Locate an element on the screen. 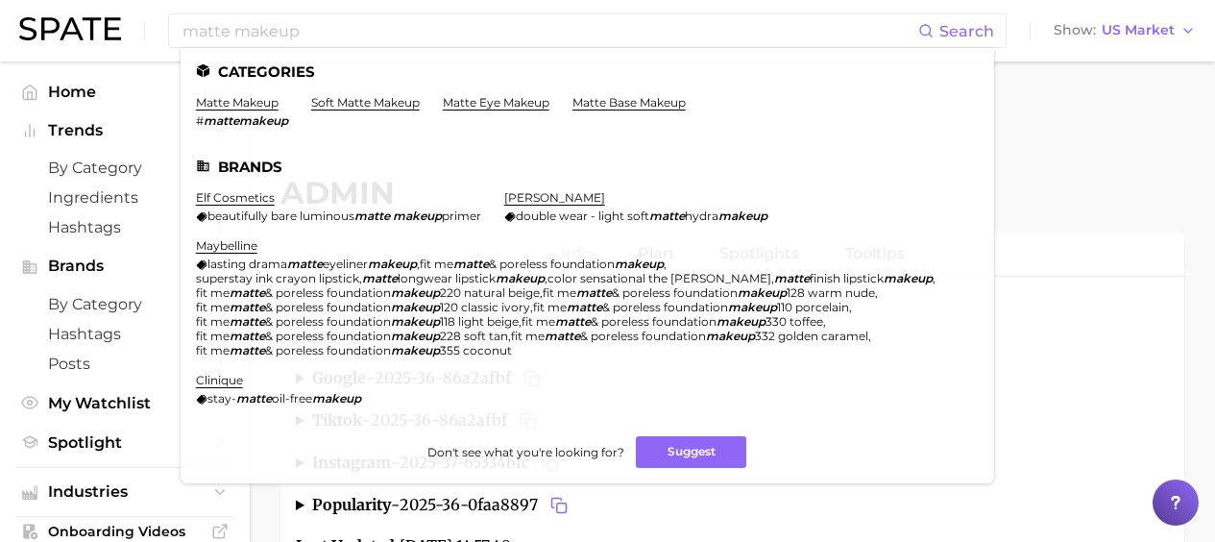 This screenshot has width=1215, height=542. span: US Market is located at coordinates (1139, 30).